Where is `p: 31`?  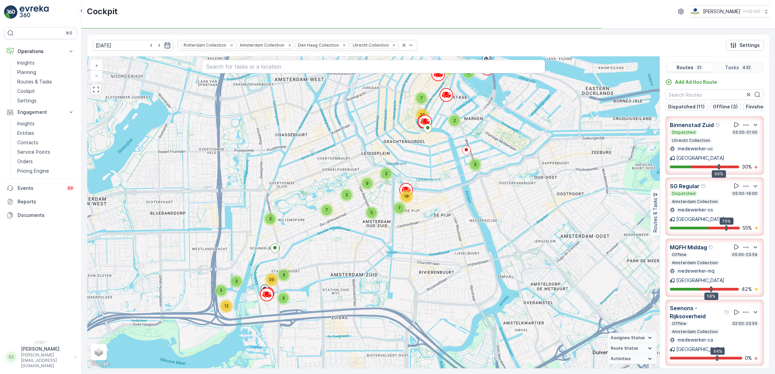 p: 31 is located at coordinates (699, 68).